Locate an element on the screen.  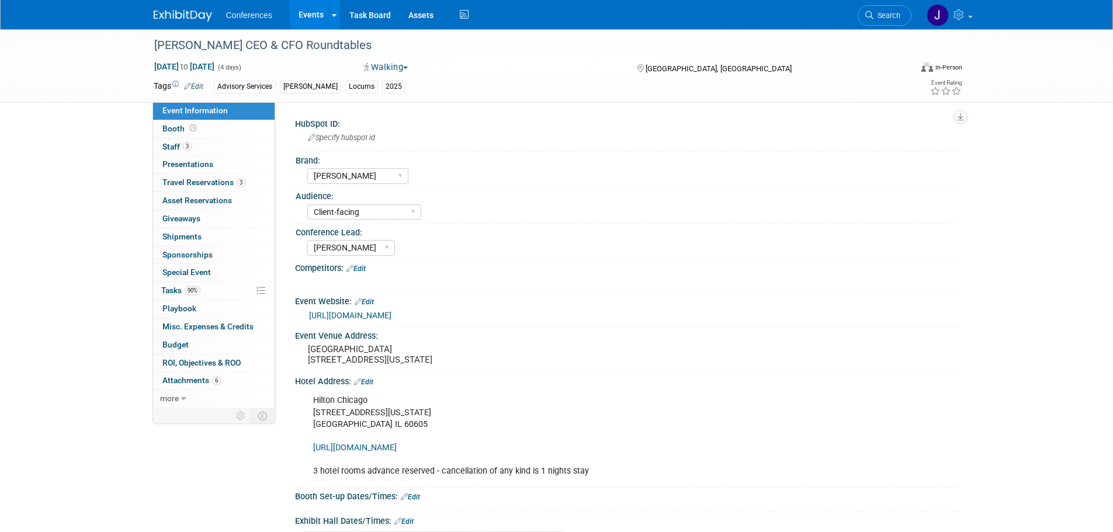
img: ExhibitDay is located at coordinates (183, 16).